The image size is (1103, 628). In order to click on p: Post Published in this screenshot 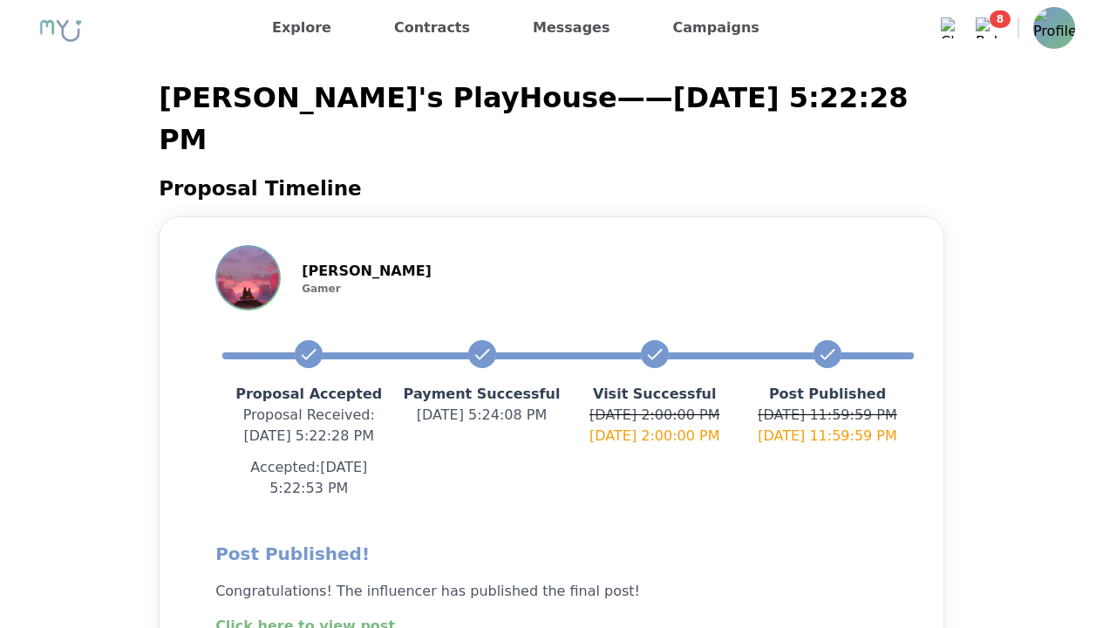, I will do `click(827, 394)`.